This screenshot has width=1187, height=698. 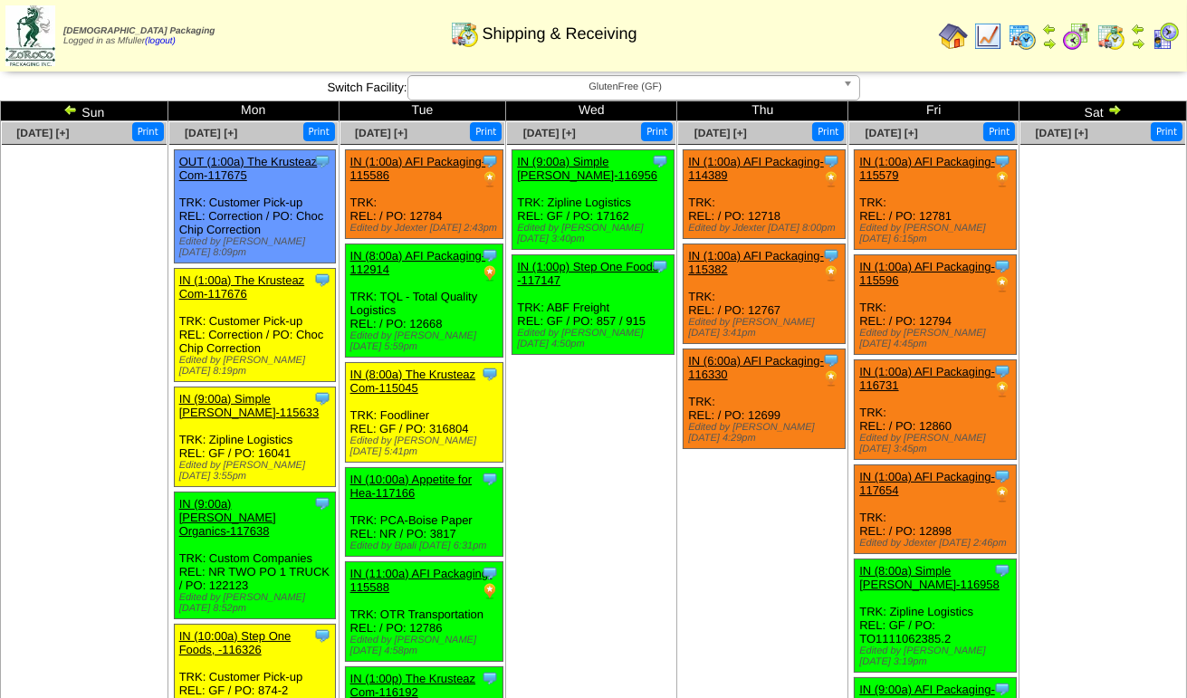 What do you see at coordinates (764, 195) in the screenshot?
I see `div: TRK: REL: / PO: 12718` at bounding box center [764, 195].